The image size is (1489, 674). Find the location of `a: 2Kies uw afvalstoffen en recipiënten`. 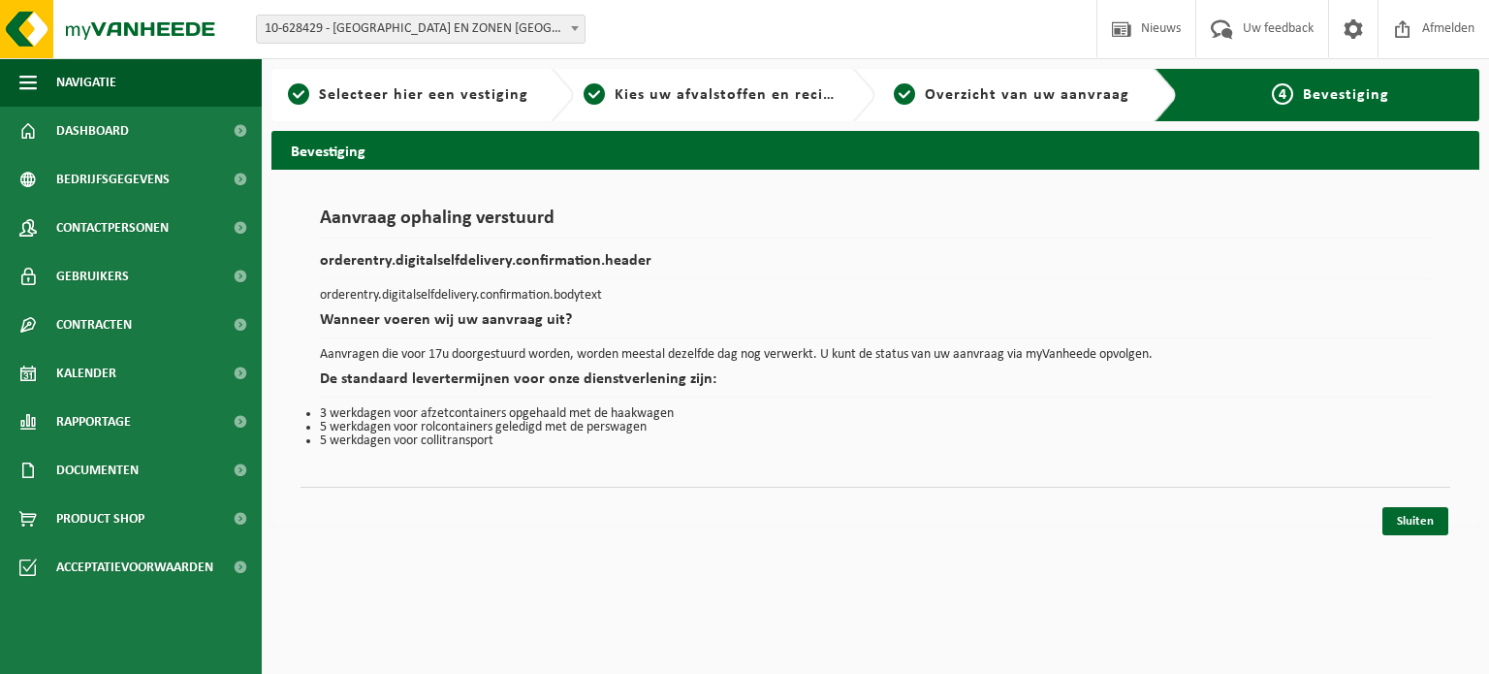

a: 2Kies uw afvalstoffen en recipiënten is located at coordinates (711, 95).